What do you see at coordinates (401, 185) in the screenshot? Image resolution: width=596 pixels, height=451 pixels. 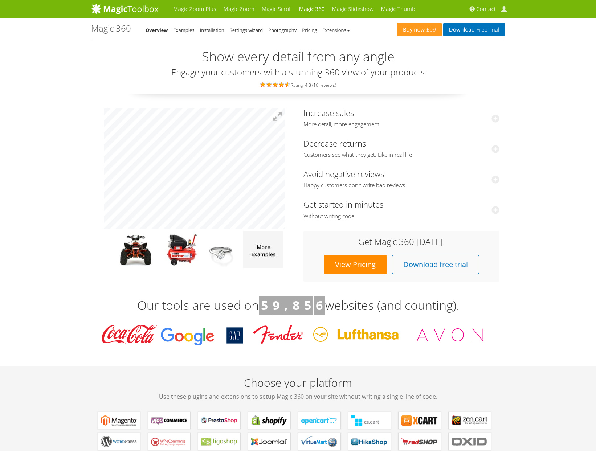 I see `span: Happy customers don't write bad reviews` at bounding box center [401, 185].